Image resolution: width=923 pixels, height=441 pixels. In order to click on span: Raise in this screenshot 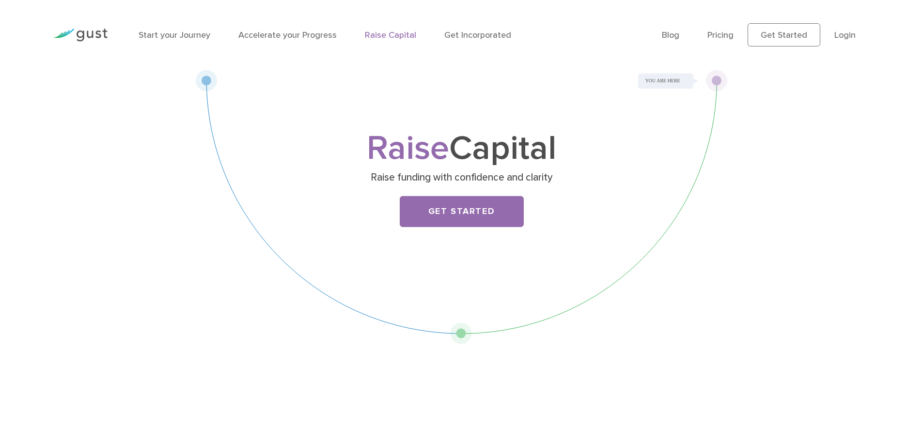, I will do `click(408, 148)`.